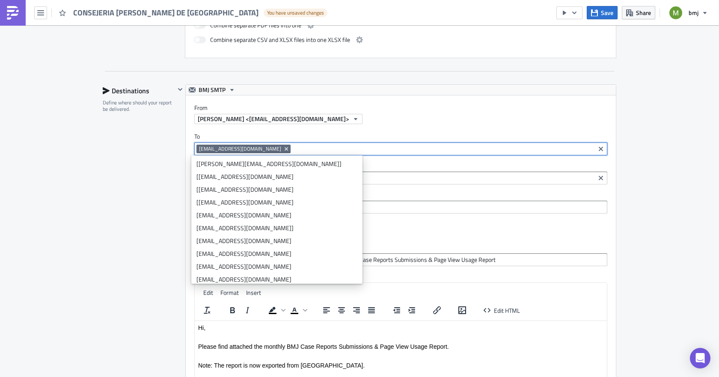 The width and height of the screenshot is (719, 377). Describe the element at coordinates (280, 40) in the screenshot. I see `span: Combine separate CSV and XLSX files into one XLSX file` at that location.